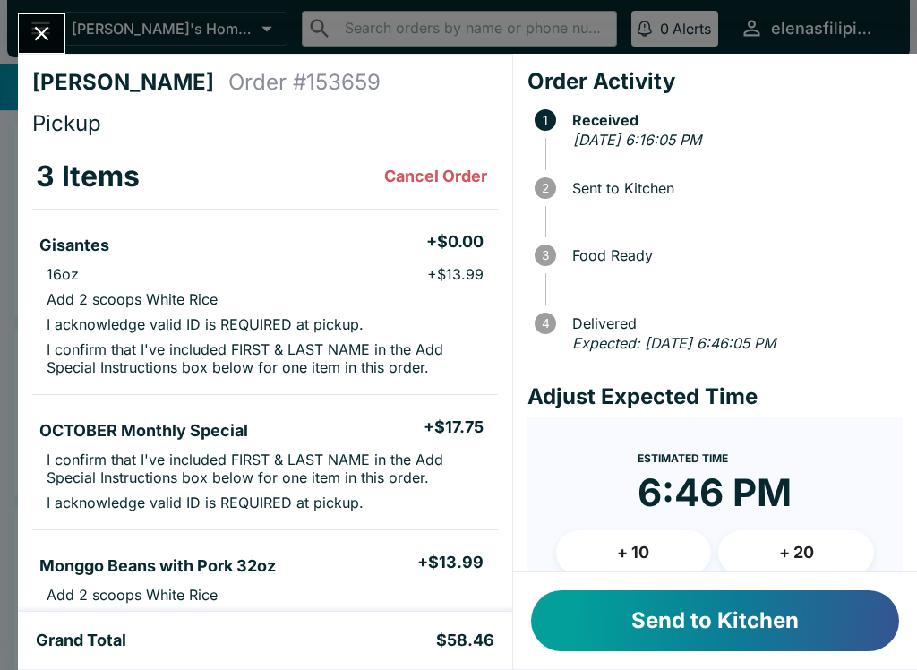 Image resolution: width=917 pixels, height=670 pixels. I want to click on h5: + $17.75, so click(453, 427).